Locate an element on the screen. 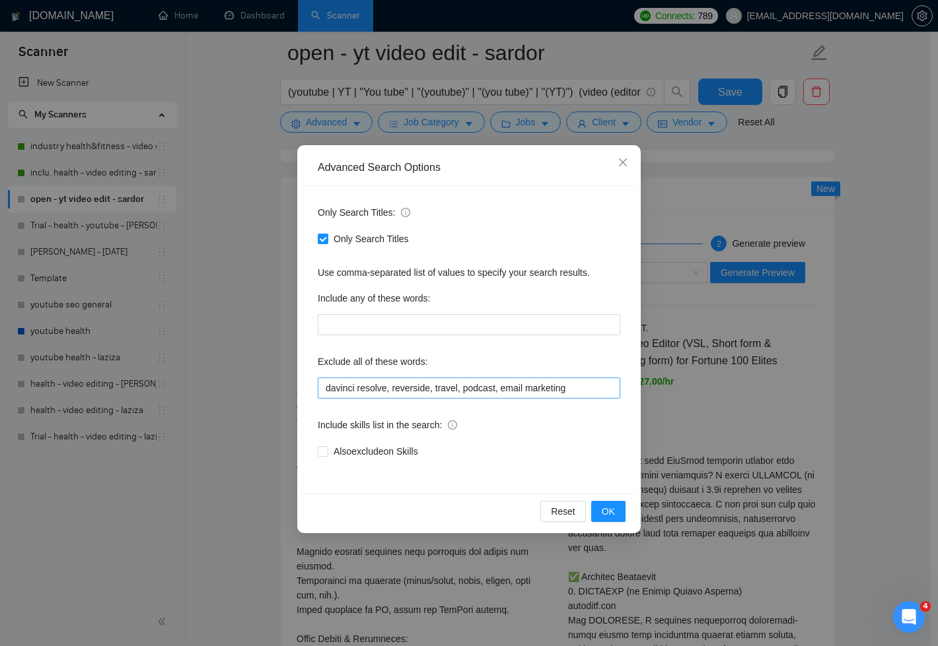 The width and height of the screenshot is (938, 646). span: Only Search Titles is located at coordinates (371, 239).